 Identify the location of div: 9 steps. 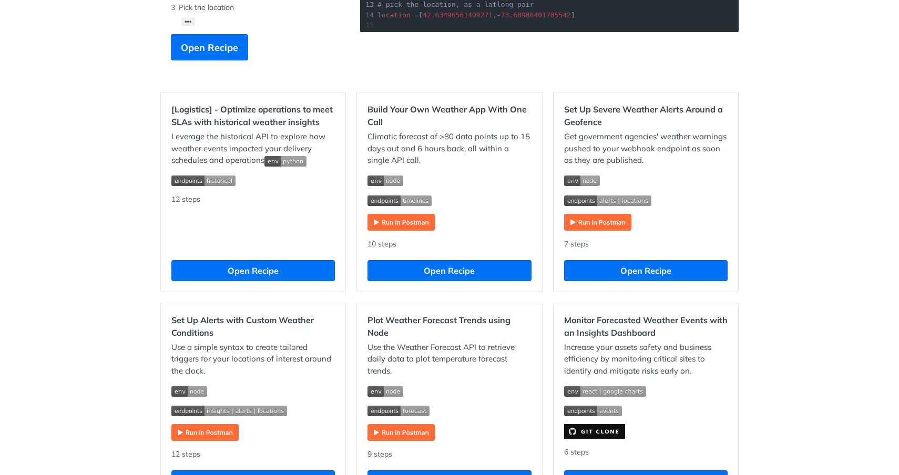
(449, 454).